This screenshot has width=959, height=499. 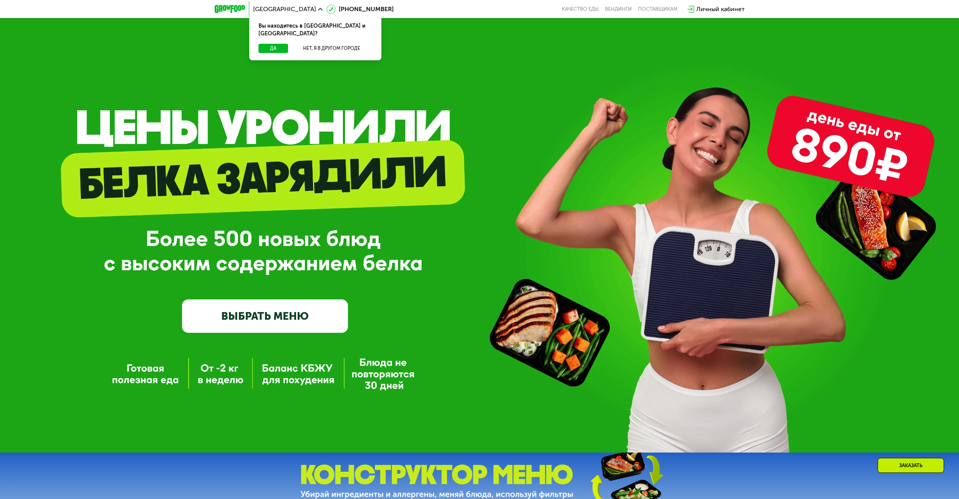 What do you see at coordinates (618, 9) in the screenshot?
I see `a: Вендинги` at bounding box center [618, 9].